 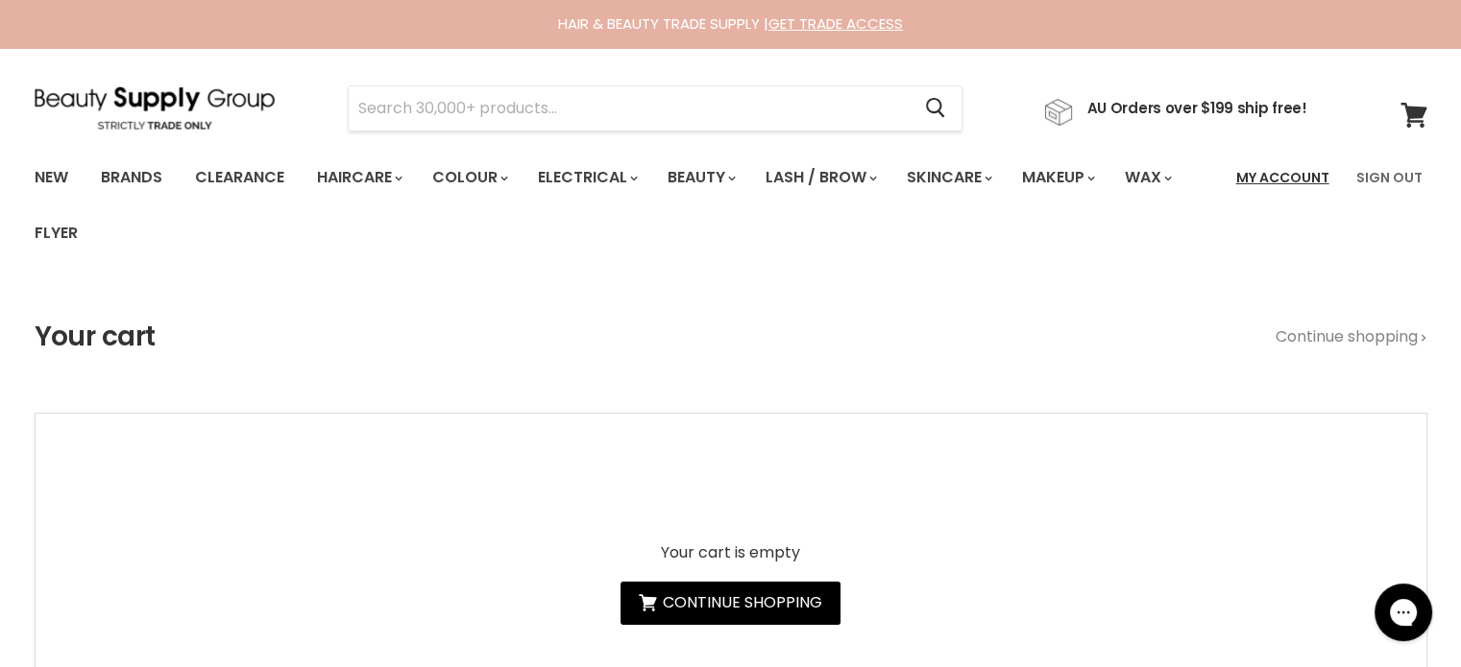 What do you see at coordinates (586, 178) in the screenshot?
I see `a: Electrical` at bounding box center [586, 178].